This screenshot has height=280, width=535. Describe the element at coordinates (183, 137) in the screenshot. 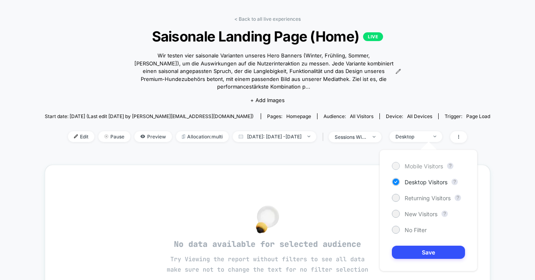

I see `img: rebalance` at that location.